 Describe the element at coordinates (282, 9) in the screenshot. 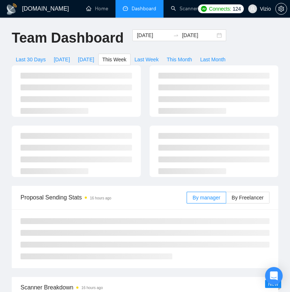

I see `button: setting` at that location.